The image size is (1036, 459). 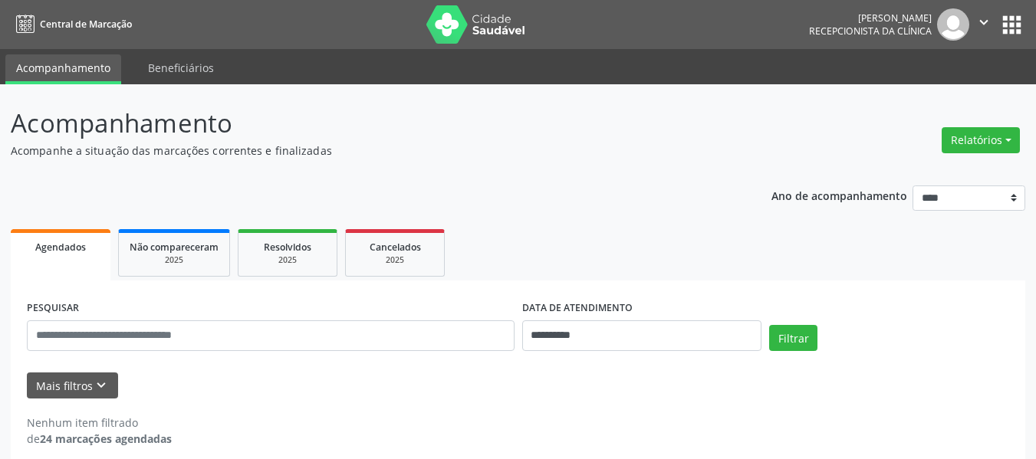 What do you see at coordinates (72, 386) in the screenshot?
I see `button: Mais filtroskeyboard_arrow_down` at bounding box center [72, 386].